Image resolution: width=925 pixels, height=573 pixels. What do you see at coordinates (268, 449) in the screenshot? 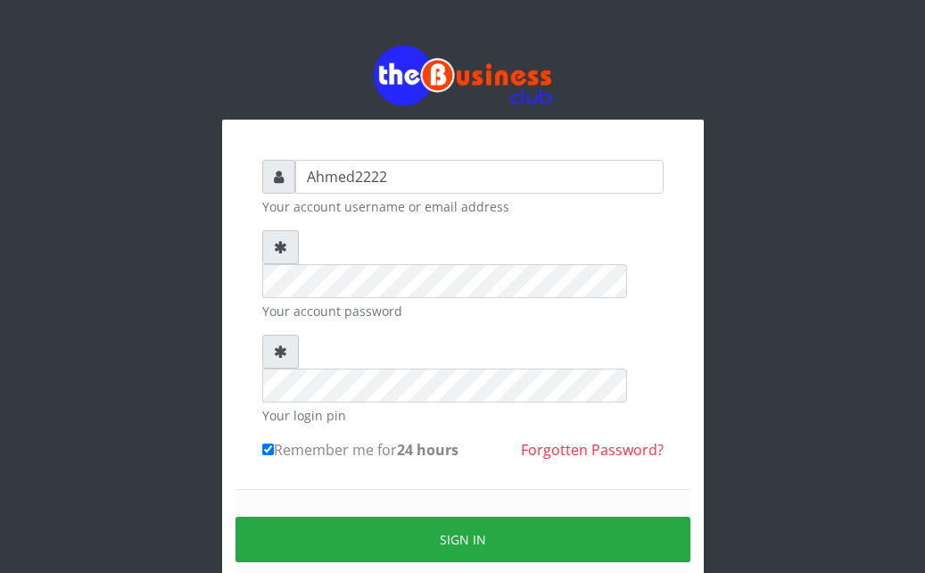
I see `input: Remember me for24 hours` at bounding box center [268, 449].